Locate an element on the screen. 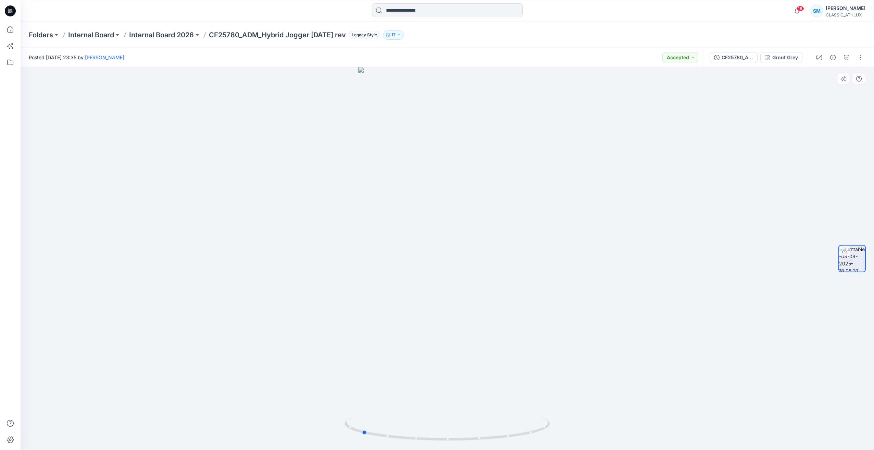 This screenshot has height=450, width=874. p: 17 is located at coordinates (394, 35).